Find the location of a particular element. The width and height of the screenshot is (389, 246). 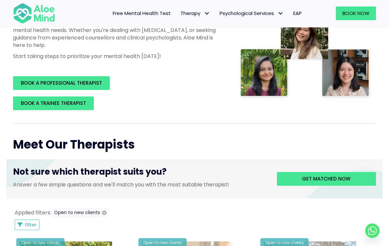

span: Applied filters: is located at coordinates (33, 212).